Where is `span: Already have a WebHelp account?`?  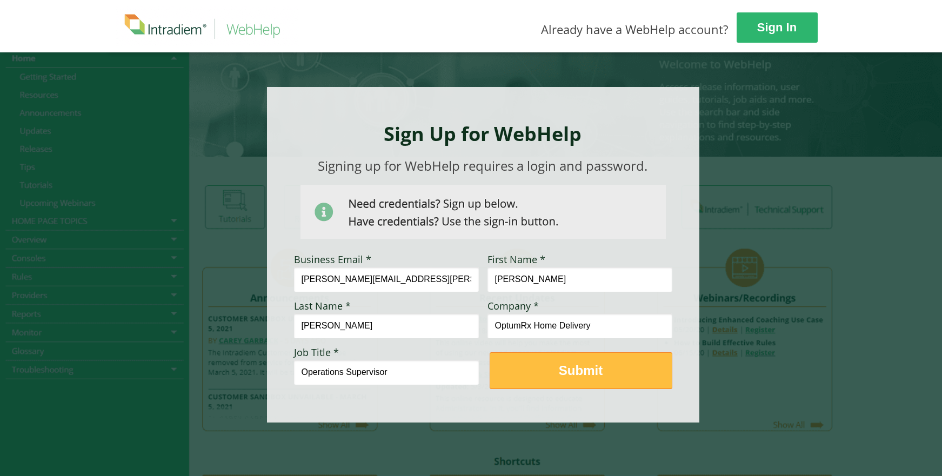 span: Already have a WebHelp account? is located at coordinates (634, 29).